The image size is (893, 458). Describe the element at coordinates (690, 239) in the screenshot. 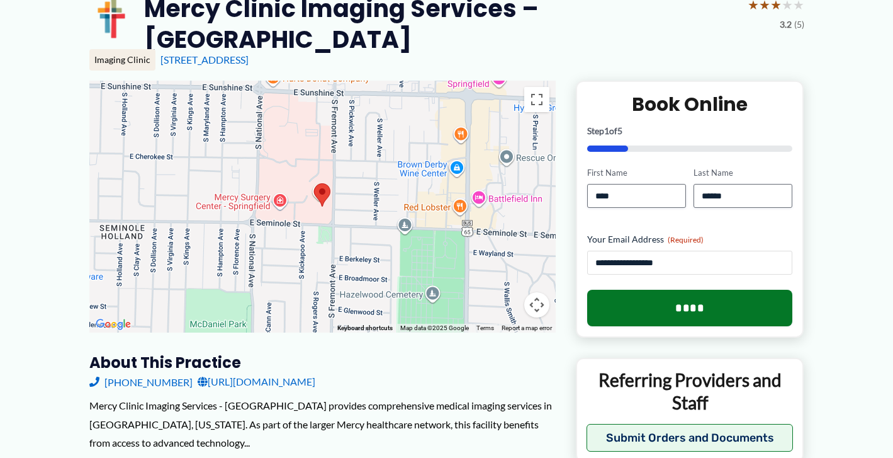

I see `label: Your Email Address` at that location.